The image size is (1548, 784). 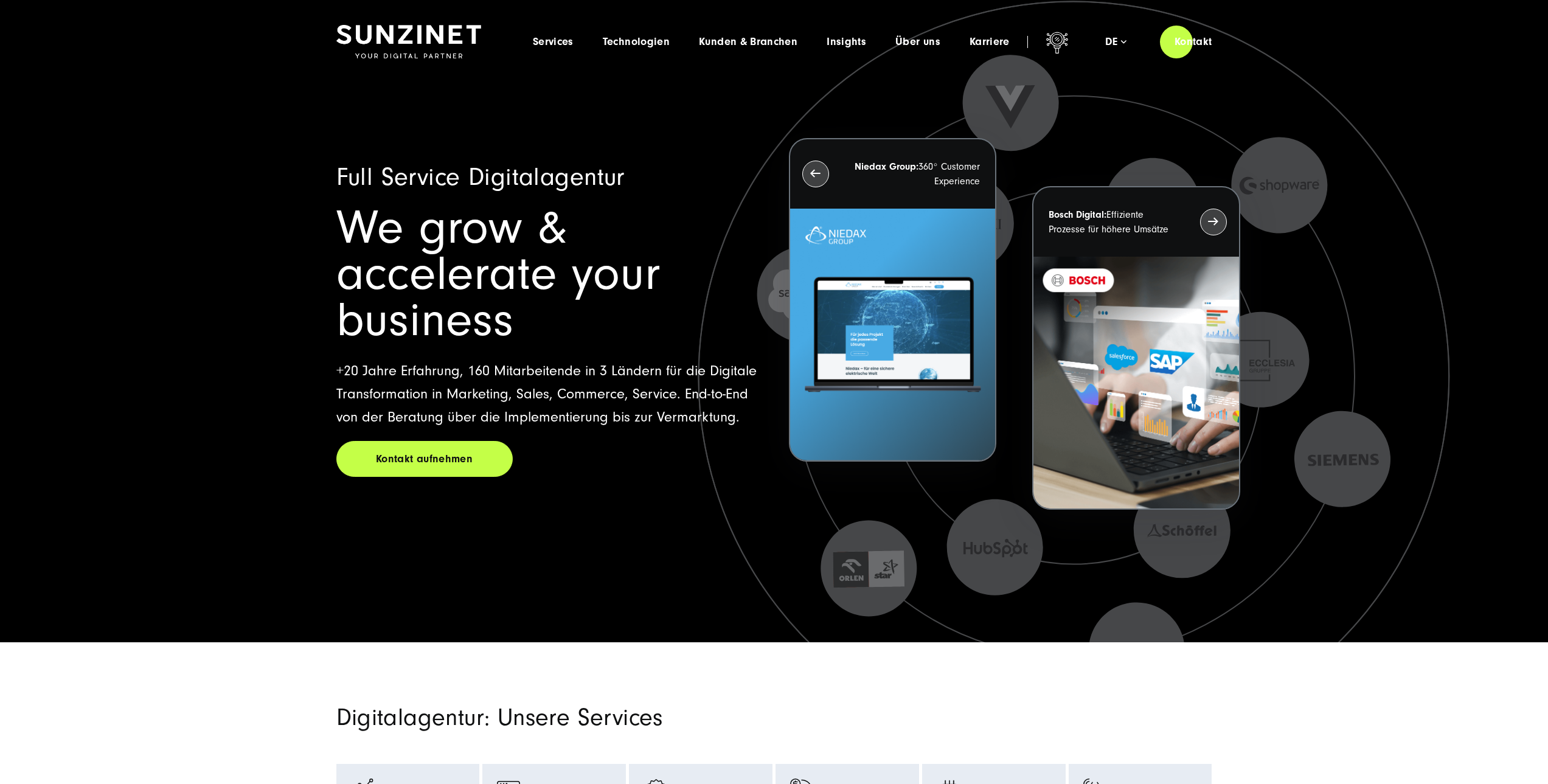 What do you see at coordinates (409, 42) in the screenshot?
I see `img: SUNZINET Full Service Digital Agentur` at bounding box center [409, 42].